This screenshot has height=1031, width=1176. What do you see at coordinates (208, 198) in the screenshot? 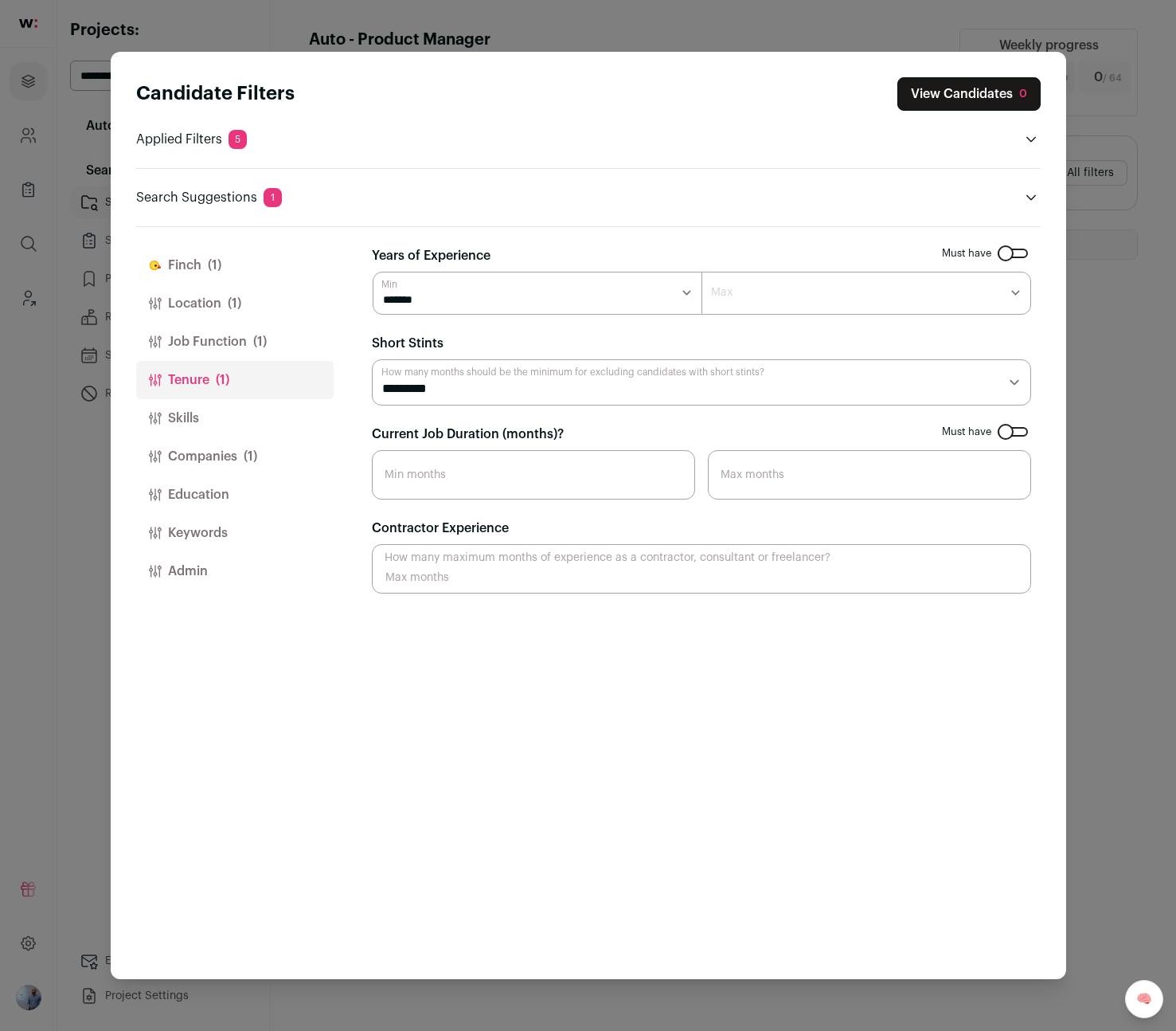
I see `p: Search Suggestions` at bounding box center [208, 198].